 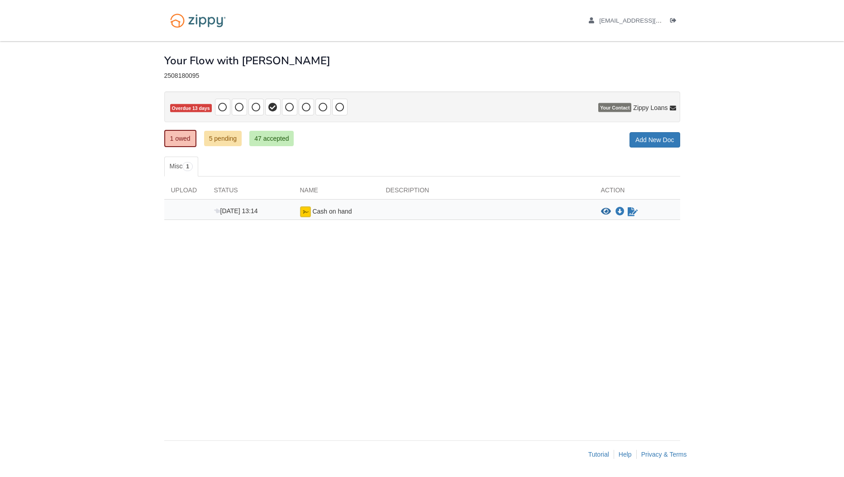 I want to click on span: eolivares@blueleafresidential.com, so click(x=651, y=20).